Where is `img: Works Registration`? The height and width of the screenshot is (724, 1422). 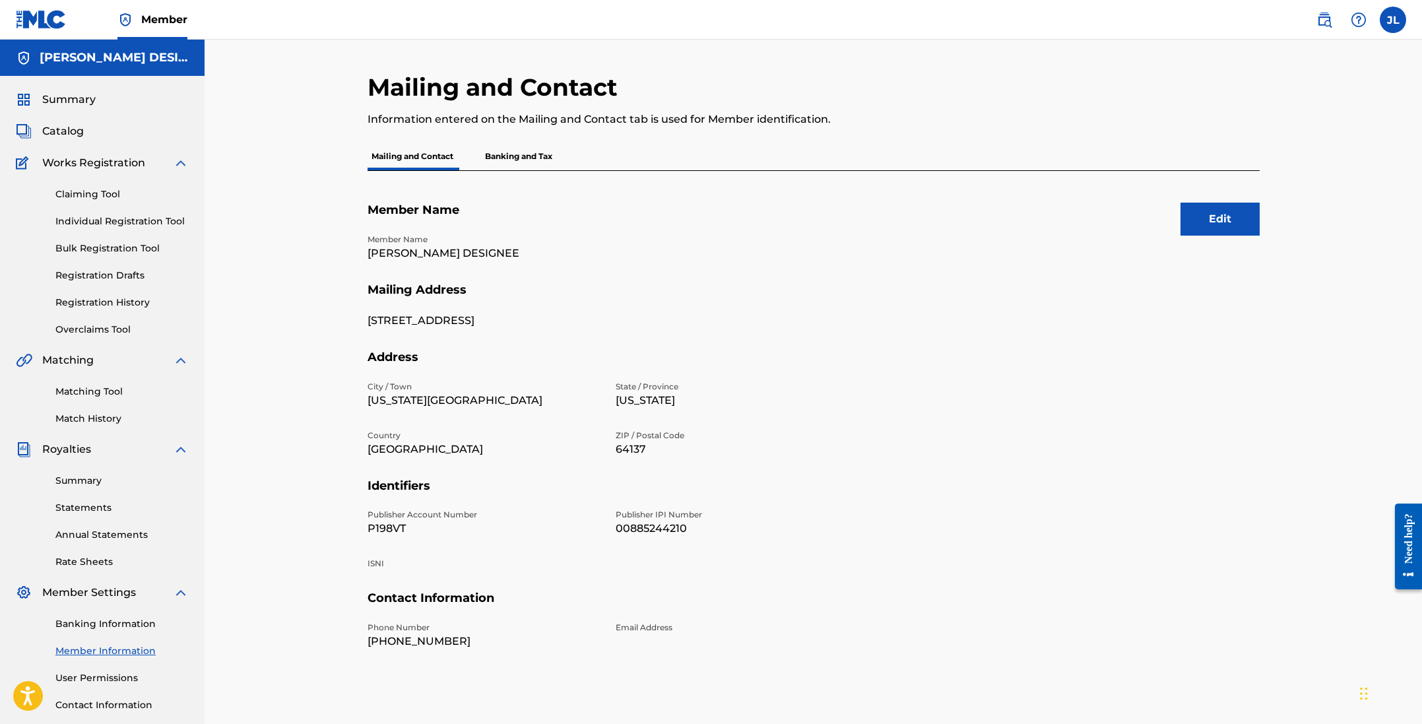
img: Works Registration is located at coordinates (24, 163).